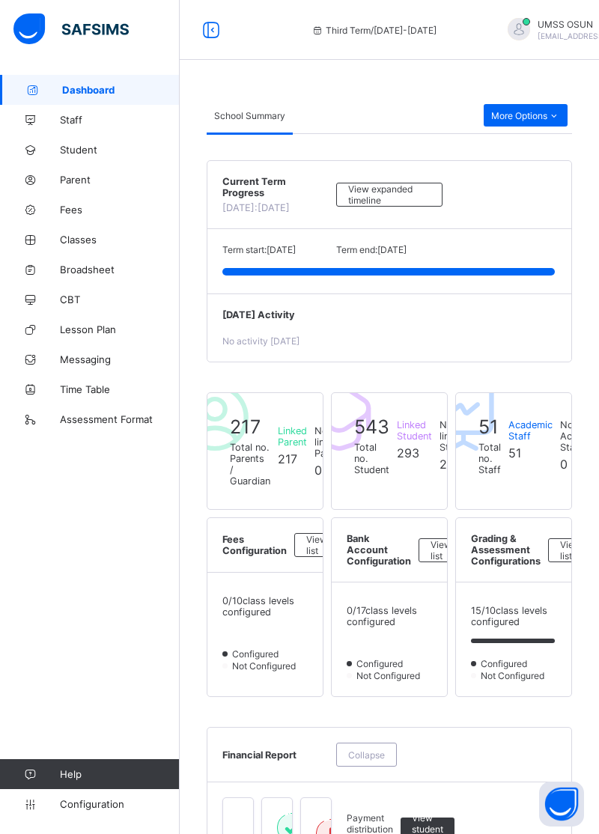 This screenshot has height=834, width=599. I want to click on span: More Options, so click(526, 115).